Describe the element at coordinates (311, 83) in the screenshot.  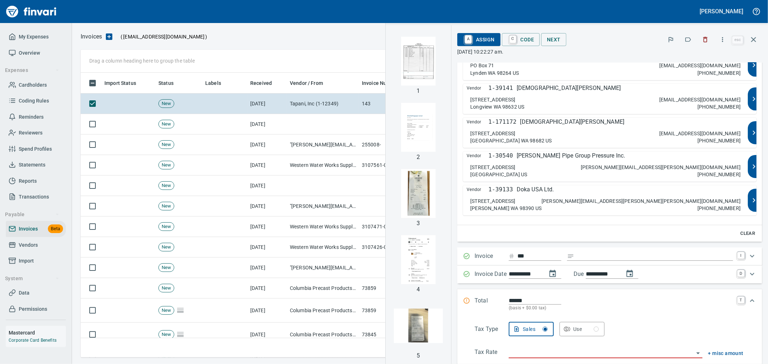
I see `span: Vendor / From` at that location.